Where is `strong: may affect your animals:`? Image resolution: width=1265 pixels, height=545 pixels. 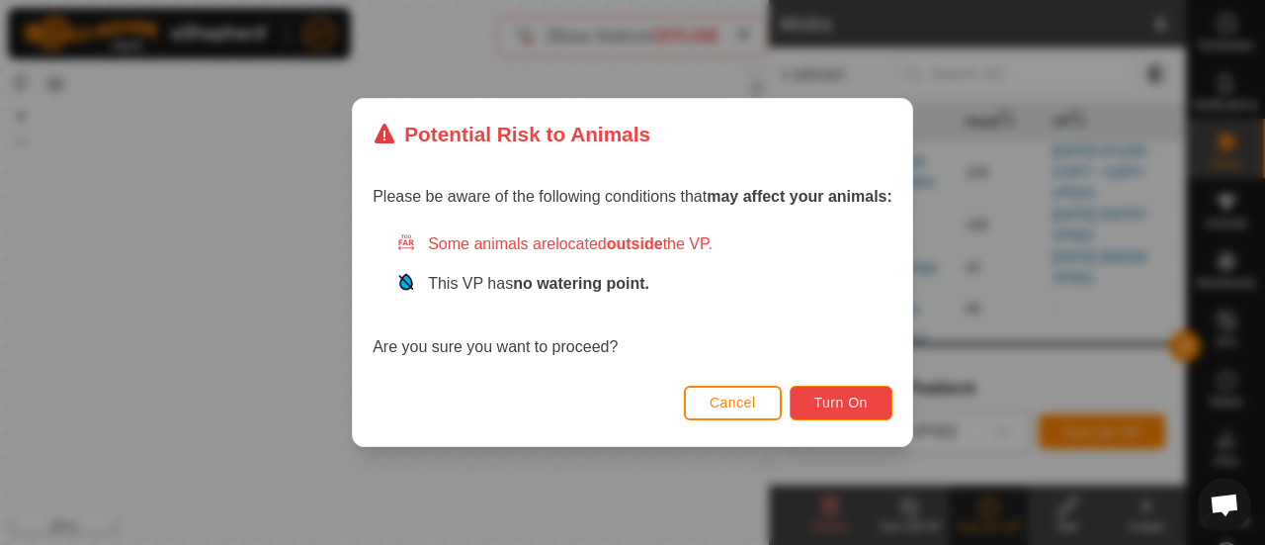
strong: may affect your animals: is located at coordinates (800, 196).